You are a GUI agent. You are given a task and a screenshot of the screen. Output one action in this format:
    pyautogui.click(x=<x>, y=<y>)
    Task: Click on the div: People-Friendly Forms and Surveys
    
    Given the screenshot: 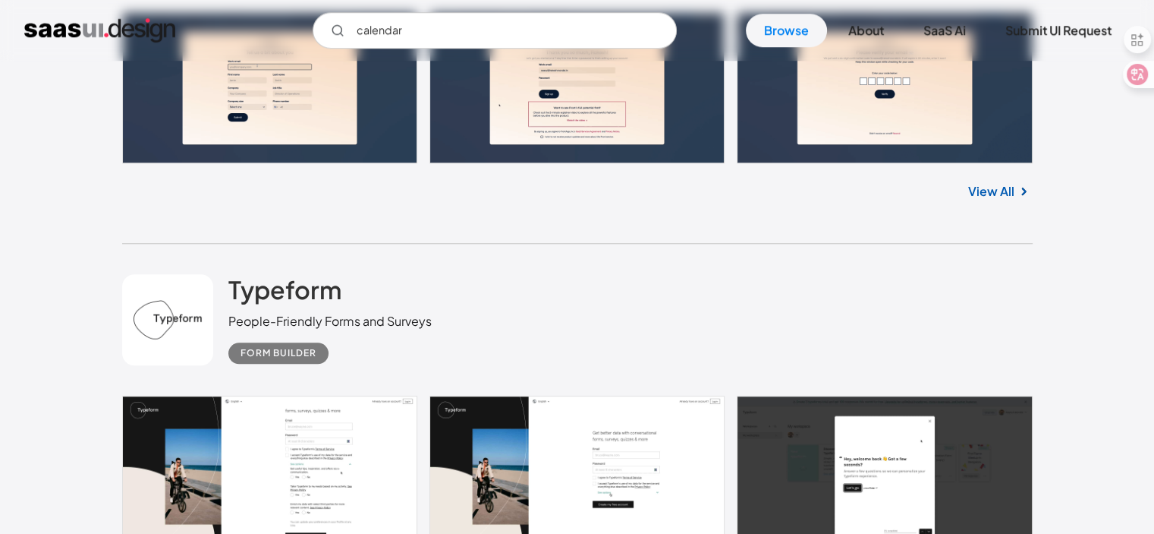 What is the action you would take?
    pyautogui.click(x=330, y=321)
    